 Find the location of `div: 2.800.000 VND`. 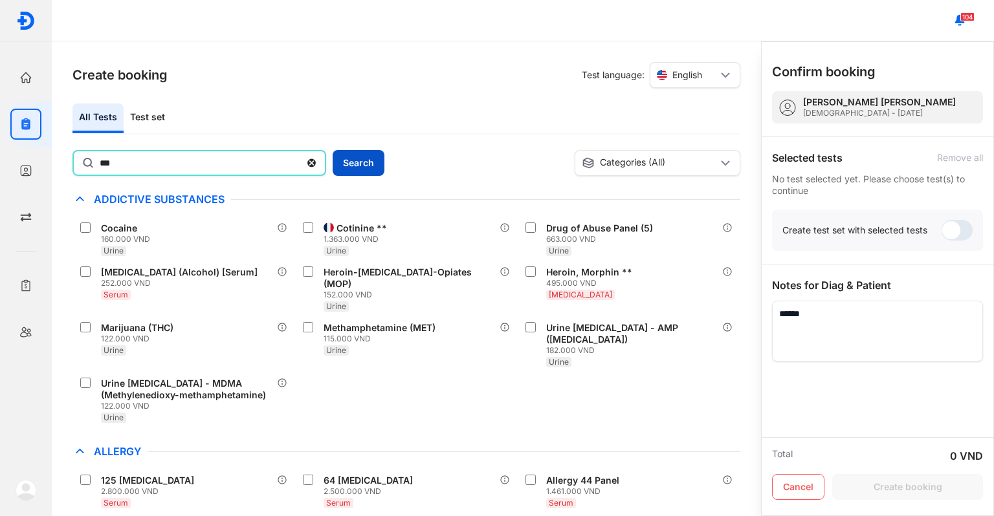

div: 2.800.000 VND is located at coordinates (150, 492).